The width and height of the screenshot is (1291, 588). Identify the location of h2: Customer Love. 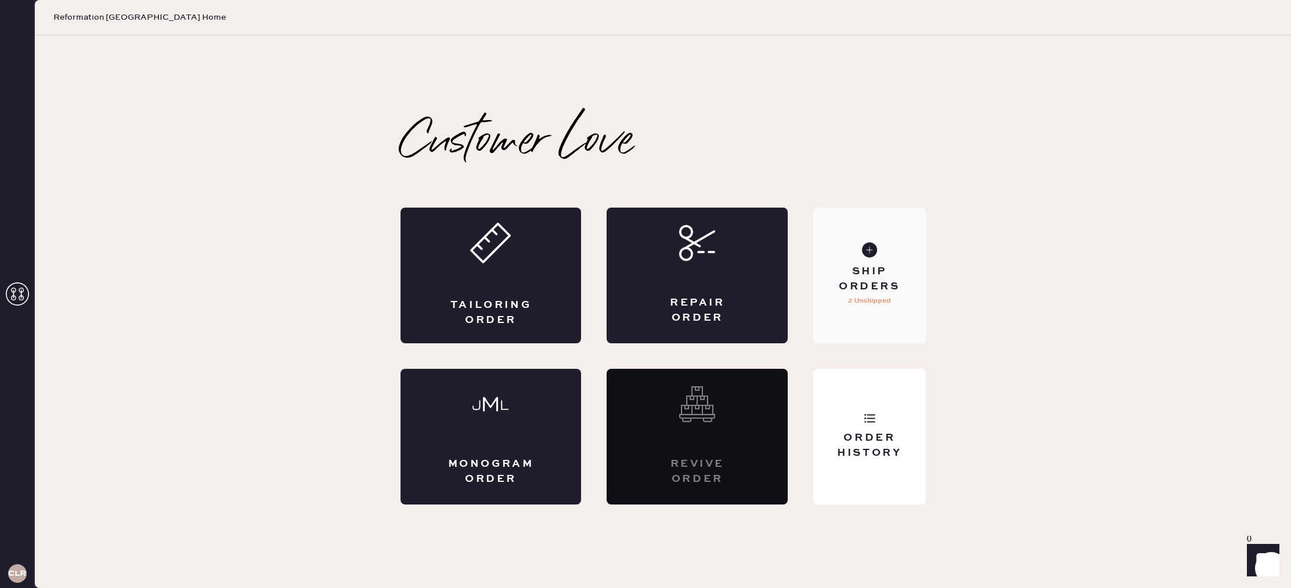
(516, 143).